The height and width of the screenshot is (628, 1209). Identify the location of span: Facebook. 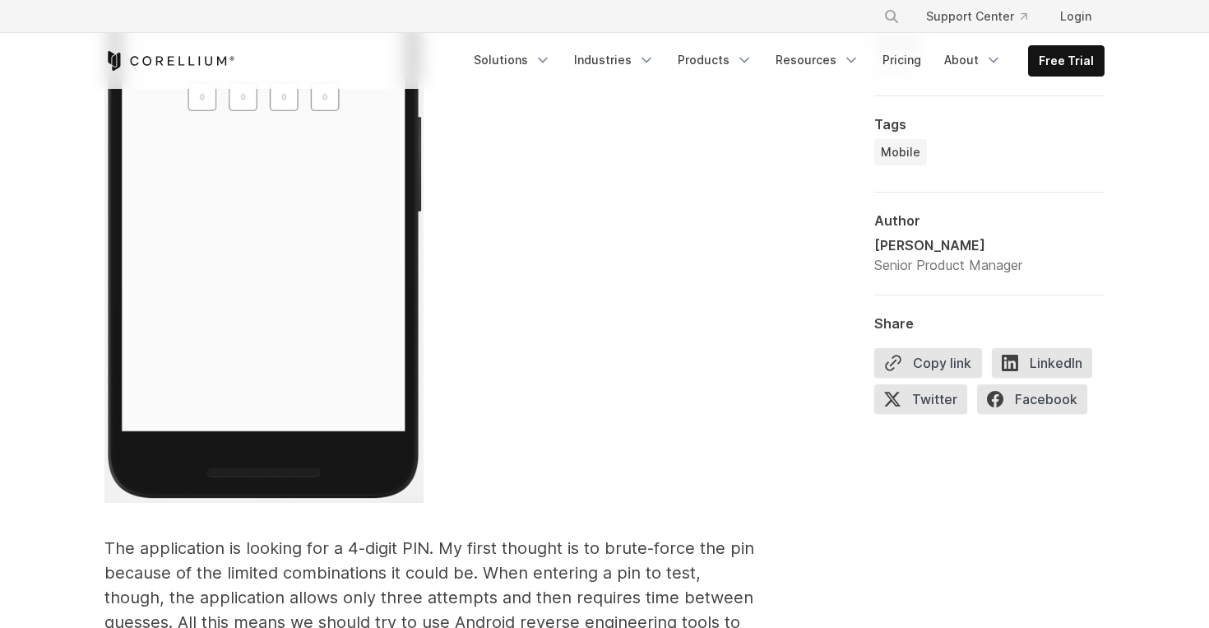
(1033, 399).